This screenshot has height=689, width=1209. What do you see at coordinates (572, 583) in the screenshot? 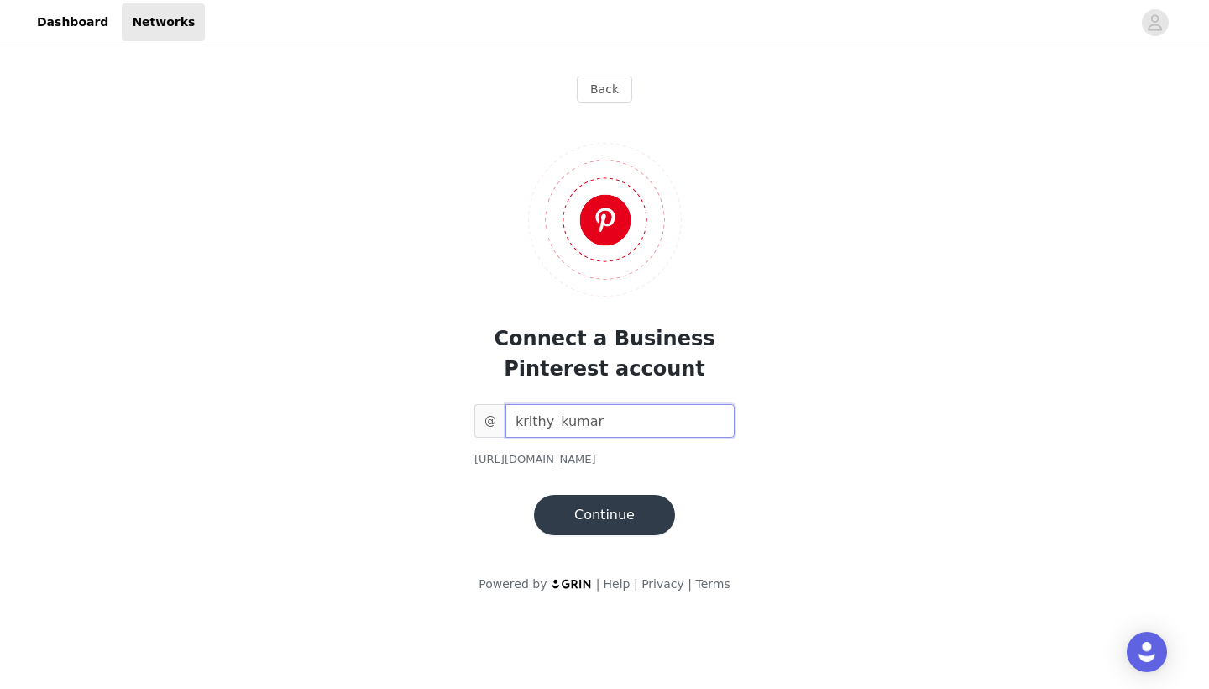
I see `img: logo` at bounding box center [572, 583].